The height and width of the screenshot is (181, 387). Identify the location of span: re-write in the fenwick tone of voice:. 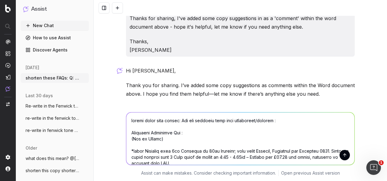
(52, 118).